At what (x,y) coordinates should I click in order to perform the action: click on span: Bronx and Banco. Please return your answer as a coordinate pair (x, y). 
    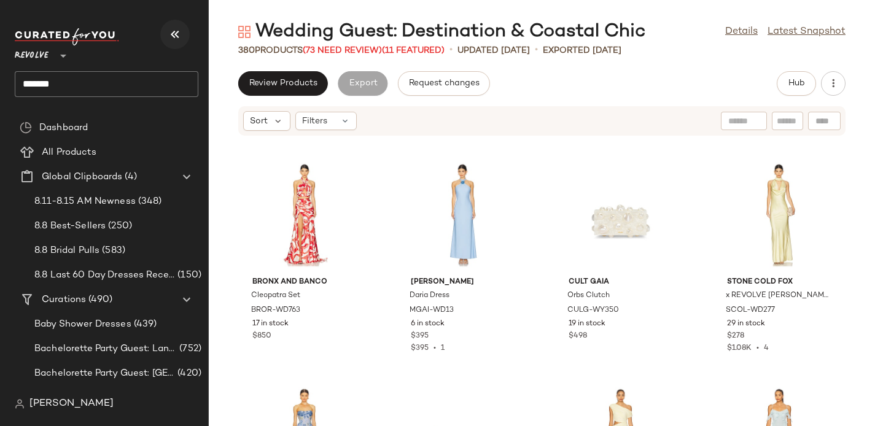
    Looking at the image, I should click on (305, 282).